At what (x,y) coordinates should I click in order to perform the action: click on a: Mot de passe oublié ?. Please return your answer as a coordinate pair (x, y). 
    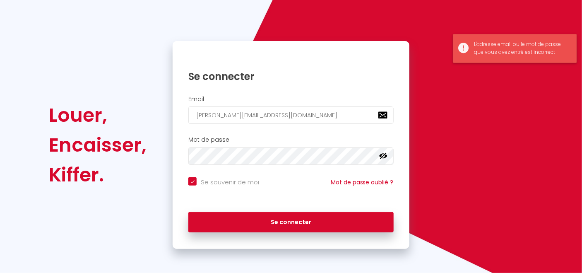
    Looking at the image, I should click on (362, 182).